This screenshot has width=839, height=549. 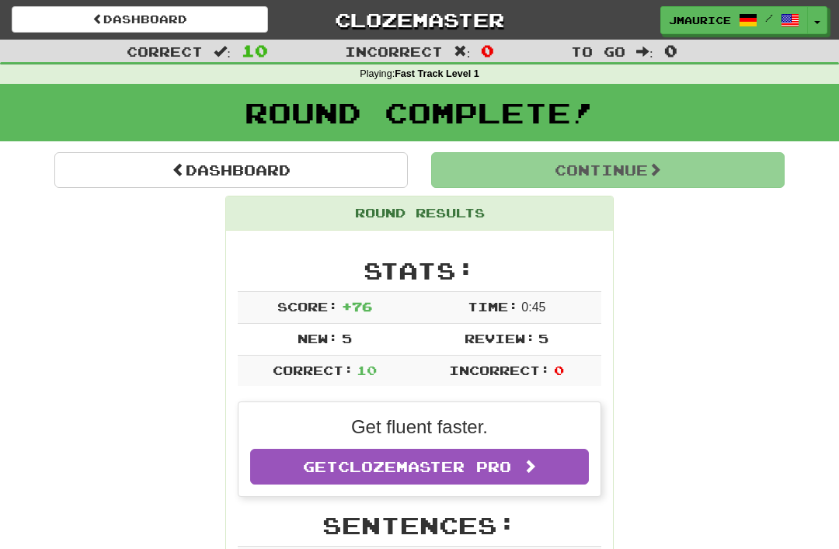 What do you see at coordinates (313, 370) in the screenshot?
I see `span: Correct:` at bounding box center [313, 370].